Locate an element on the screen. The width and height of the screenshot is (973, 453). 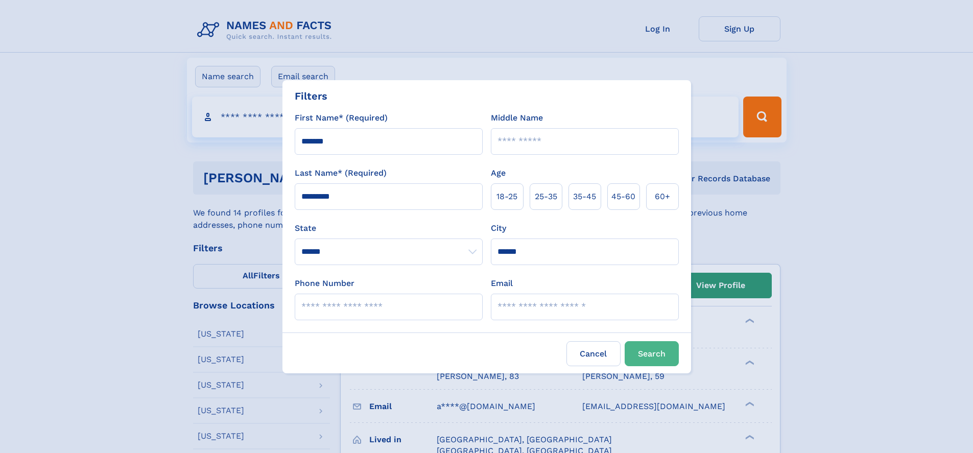
label: First Name* (Required) is located at coordinates (341, 118).